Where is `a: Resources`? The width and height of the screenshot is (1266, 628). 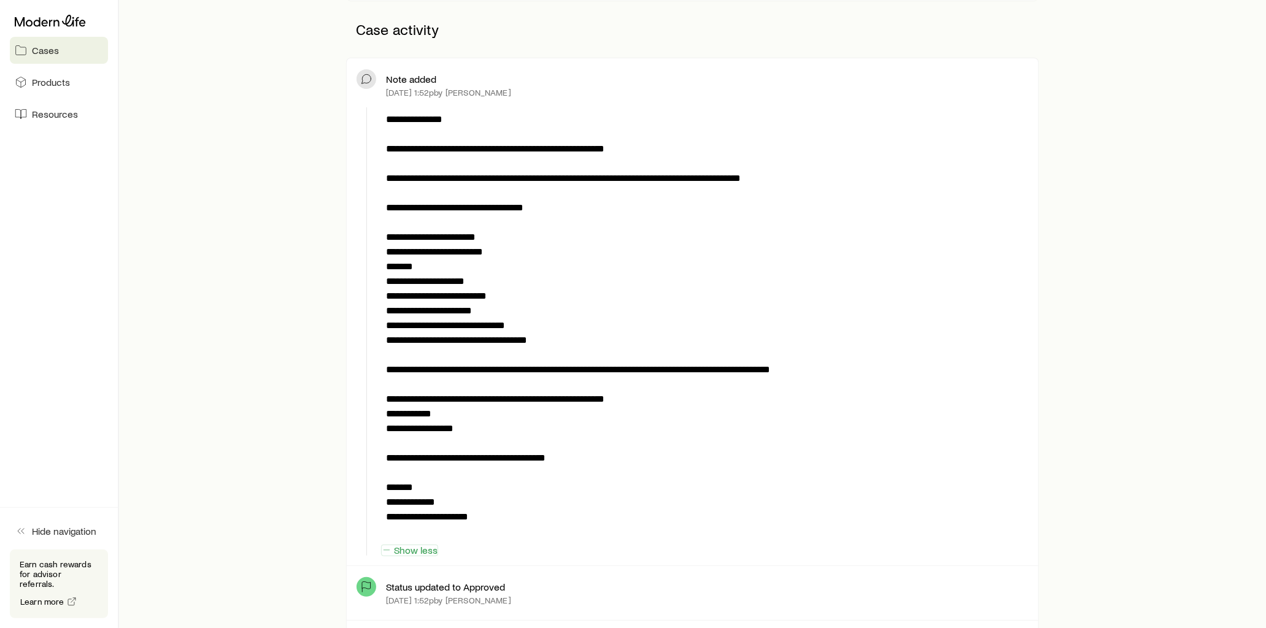 a: Resources is located at coordinates (59, 114).